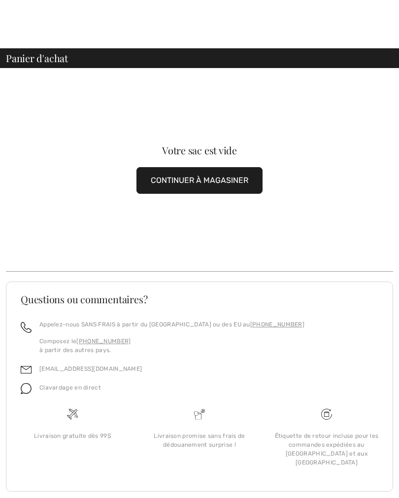 The height and width of the screenshot is (498, 399). Describe the element at coordinates (37, 58) in the screenshot. I see `span: Panier d'achat` at that location.